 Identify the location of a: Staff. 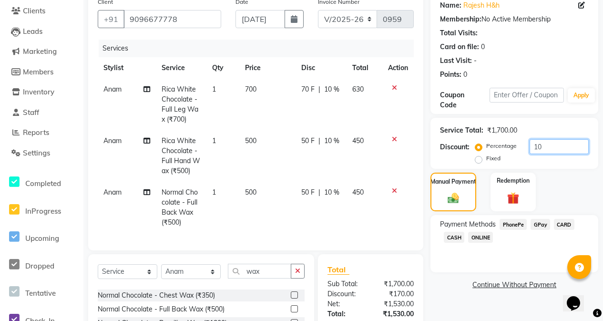
(41, 112).